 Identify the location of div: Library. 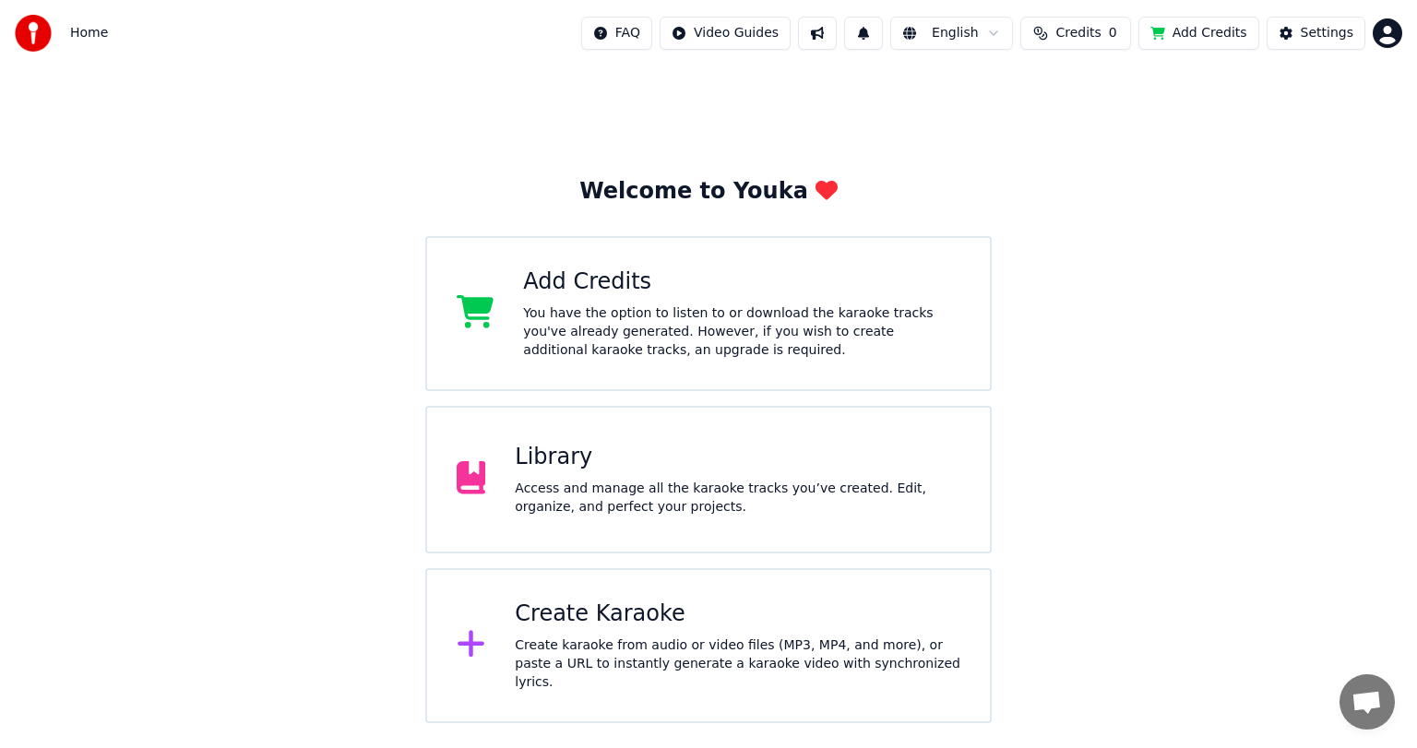
(737, 458).